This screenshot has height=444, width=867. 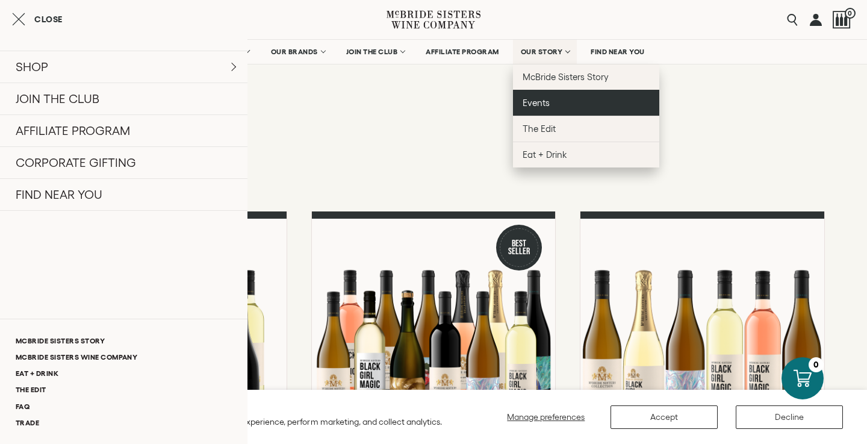 I want to click on span: Close, so click(x=48, y=19).